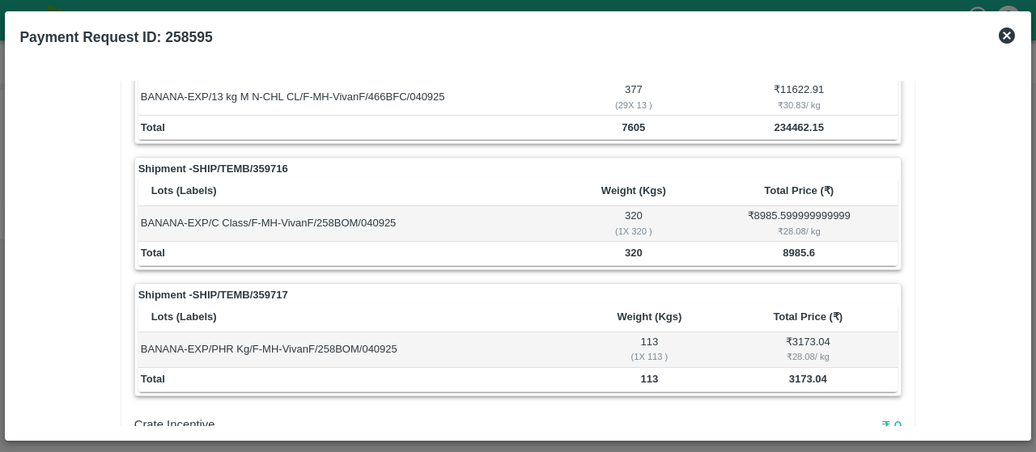 This screenshot has width=1036, height=452. Describe the element at coordinates (634, 253) in the screenshot. I see `b: 320` at that location.